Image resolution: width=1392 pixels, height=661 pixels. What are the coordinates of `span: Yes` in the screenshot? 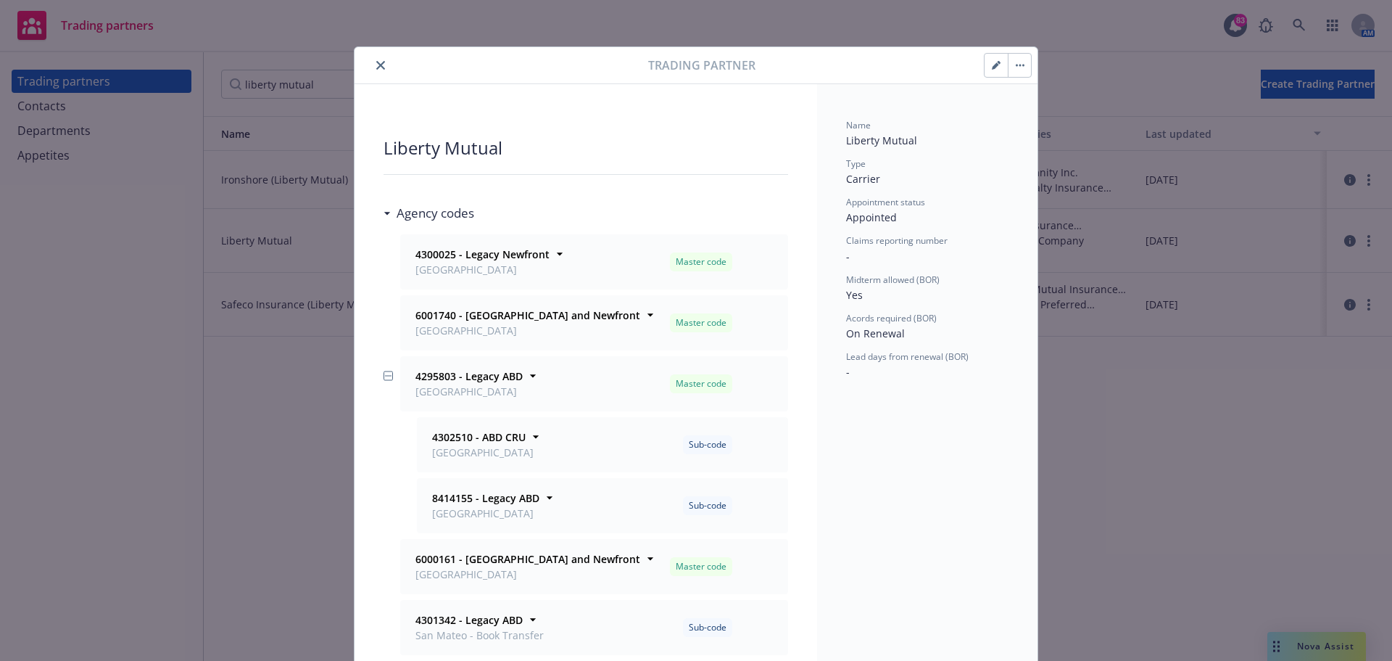 It's located at (854, 294).